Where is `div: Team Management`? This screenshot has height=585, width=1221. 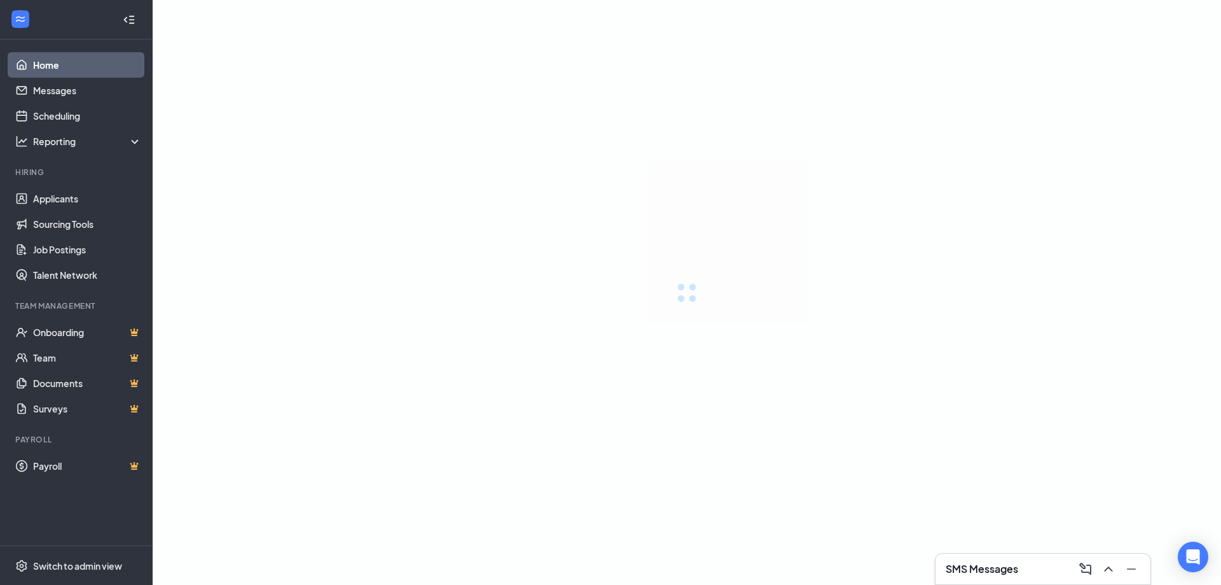
div: Team Management is located at coordinates (77, 305).